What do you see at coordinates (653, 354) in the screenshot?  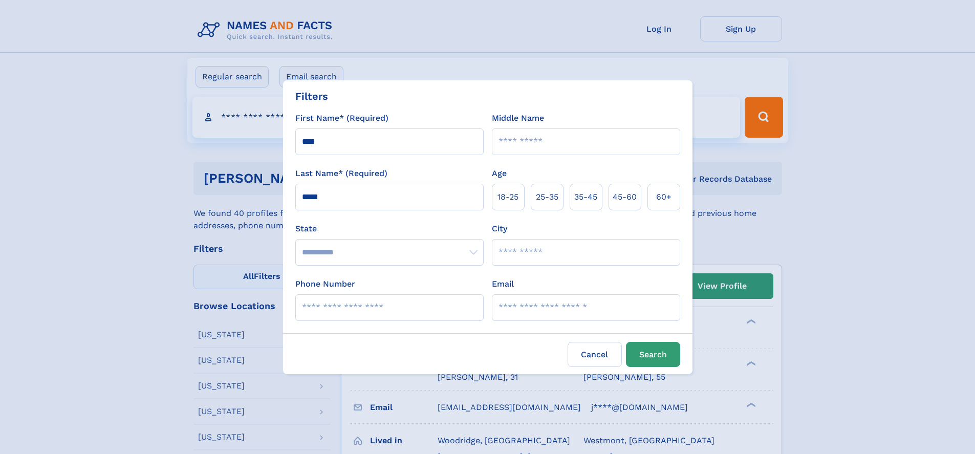 I see `button: Search` at bounding box center [653, 354].